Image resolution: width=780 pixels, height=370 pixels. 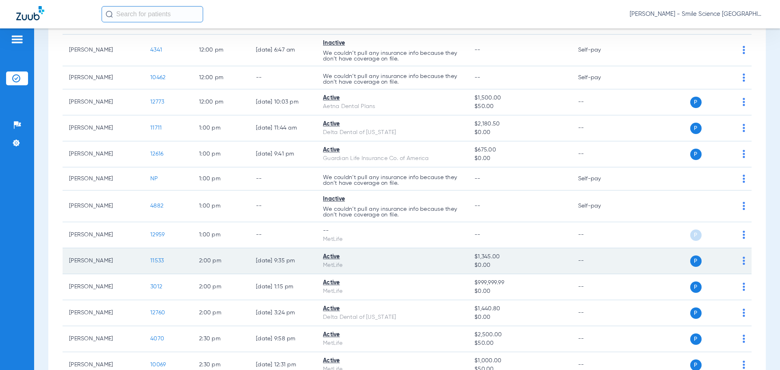 What do you see at coordinates (759, 350) in the screenshot?
I see `div: Chat Widget` at bounding box center [759, 350].